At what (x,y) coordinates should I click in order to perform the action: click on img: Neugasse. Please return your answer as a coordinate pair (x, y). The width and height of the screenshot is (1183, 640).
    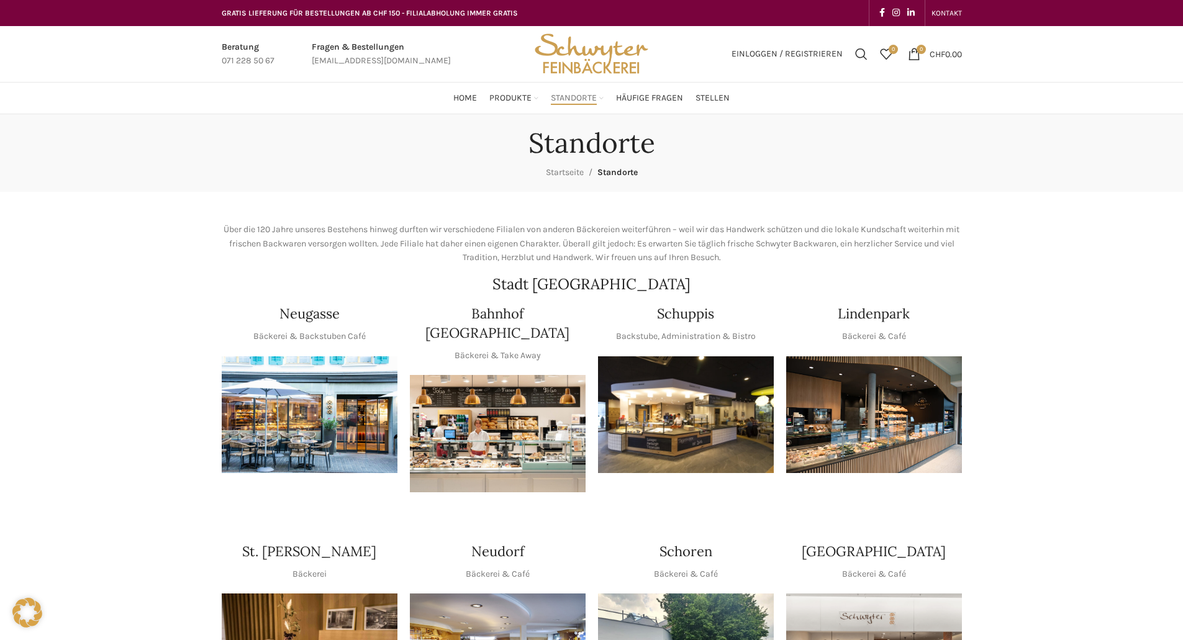
    Looking at the image, I should click on (309, 415).